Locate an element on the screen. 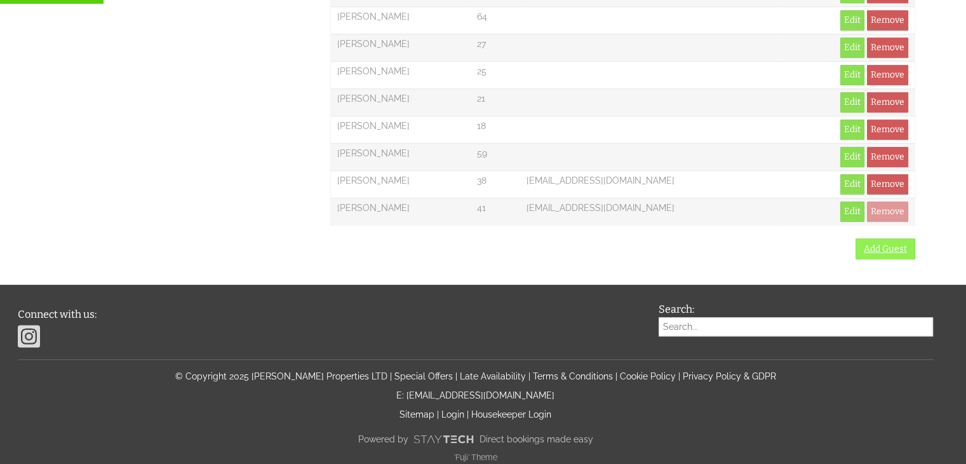  a: Cookie Policy is located at coordinates (648, 376).